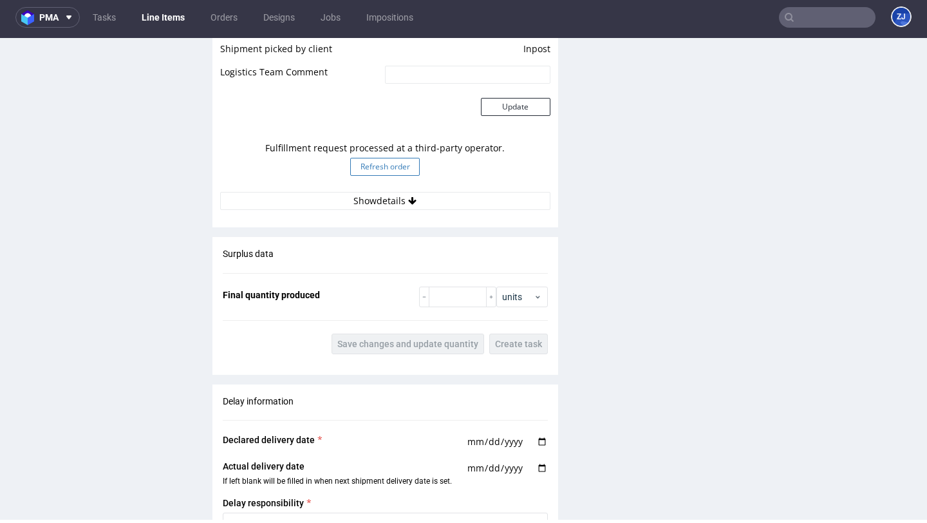  I want to click on td: Inpost, so click(466, 15).